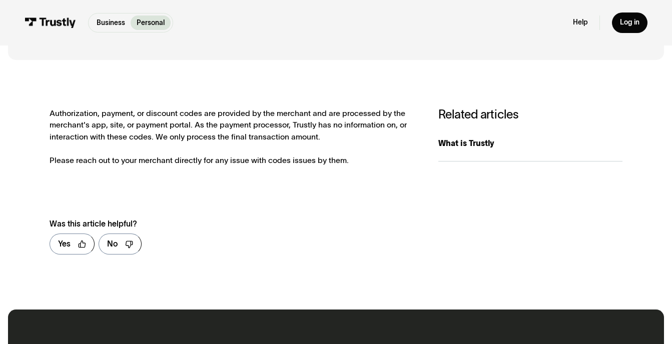 The height and width of the screenshot is (344, 672). I want to click on a: Help, so click(580, 23).